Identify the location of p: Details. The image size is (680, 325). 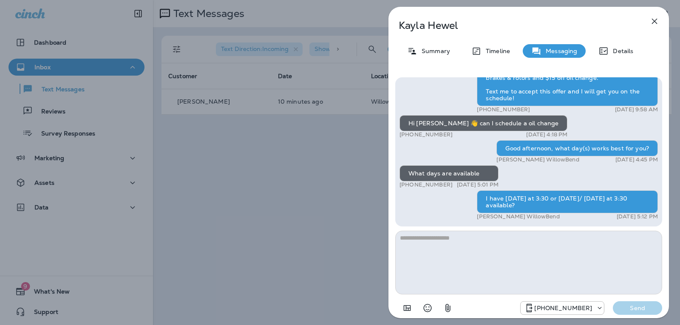
(621, 51).